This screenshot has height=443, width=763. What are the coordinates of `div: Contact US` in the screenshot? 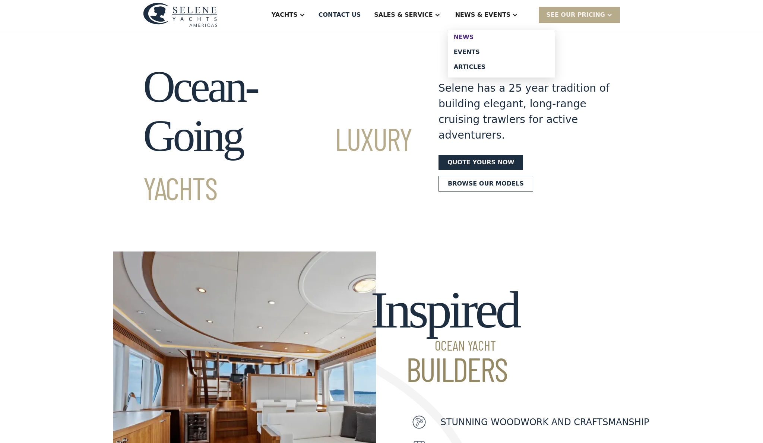 It's located at (340, 15).